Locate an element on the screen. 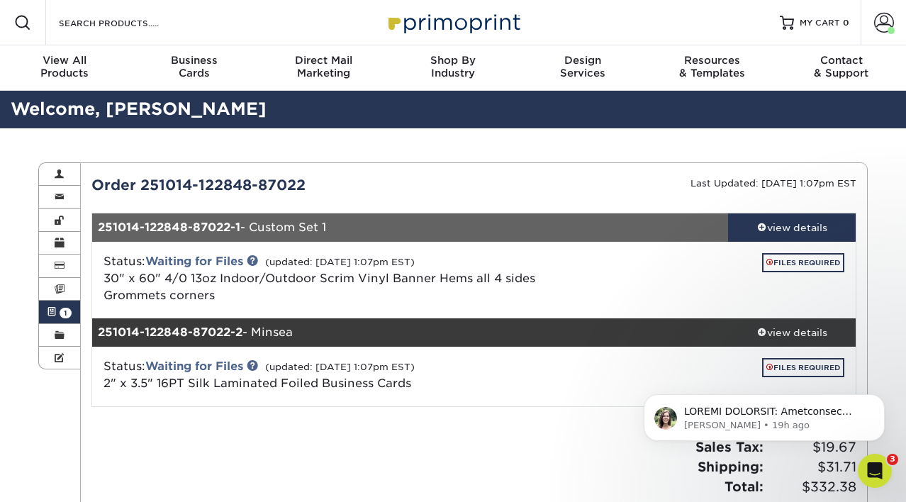  div: Industry is located at coordinates (453, 67).